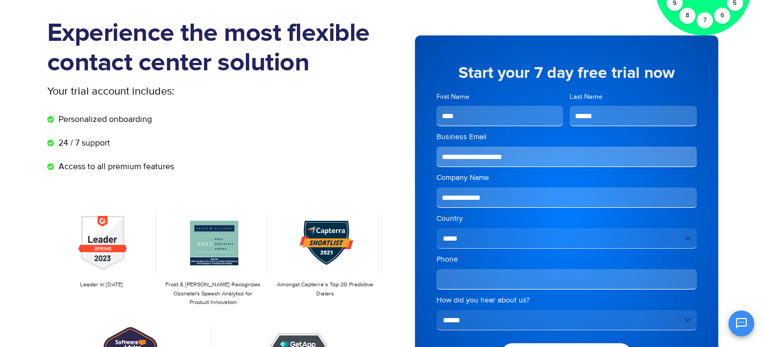  Describe the element at coordinates (104, 119) in the screenshot. I see `span: Personalized onboarding` at that location.